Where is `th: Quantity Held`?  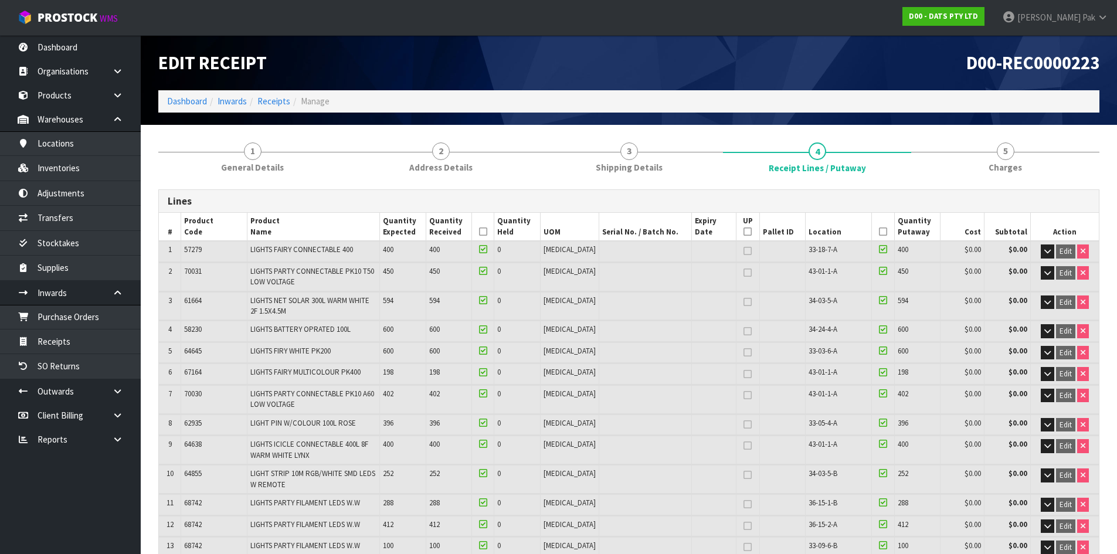 th: Quantity Held is located at coordinates (517, 227).